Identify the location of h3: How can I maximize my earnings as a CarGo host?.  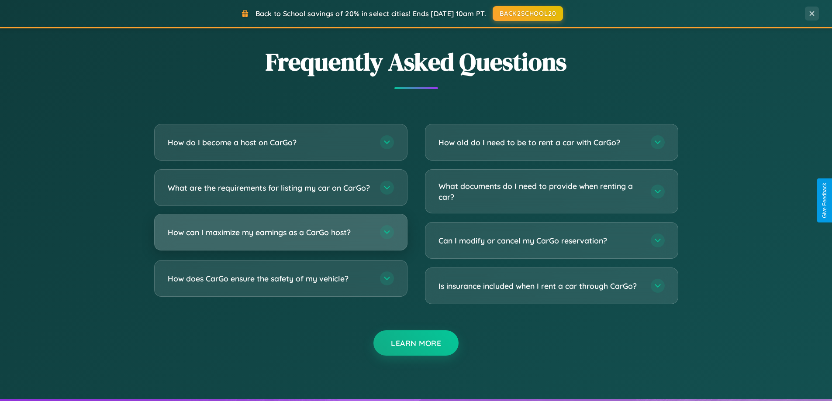
(270, 232).